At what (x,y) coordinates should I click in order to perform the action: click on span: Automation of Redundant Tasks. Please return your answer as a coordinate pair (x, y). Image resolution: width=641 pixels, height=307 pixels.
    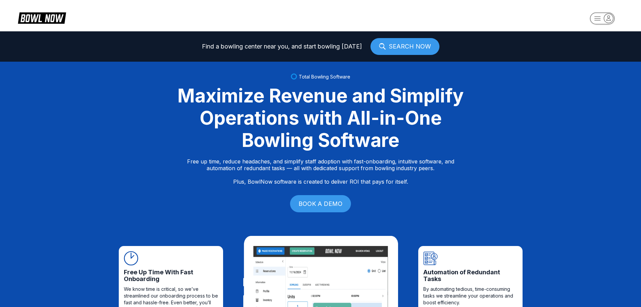
    Looking at the image, I should click on (471, 275).